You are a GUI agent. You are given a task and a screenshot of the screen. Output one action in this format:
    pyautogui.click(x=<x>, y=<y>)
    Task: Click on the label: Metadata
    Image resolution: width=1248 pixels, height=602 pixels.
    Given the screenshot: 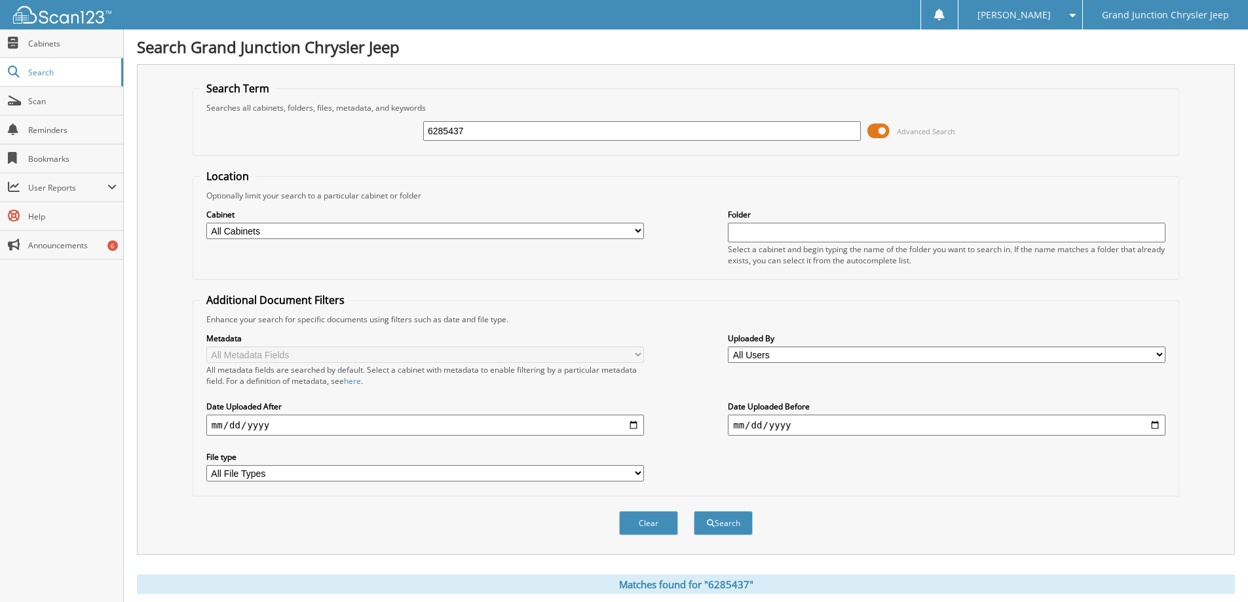 What is the action you would take?
    pyautogui.click(x=425, y=338)
    